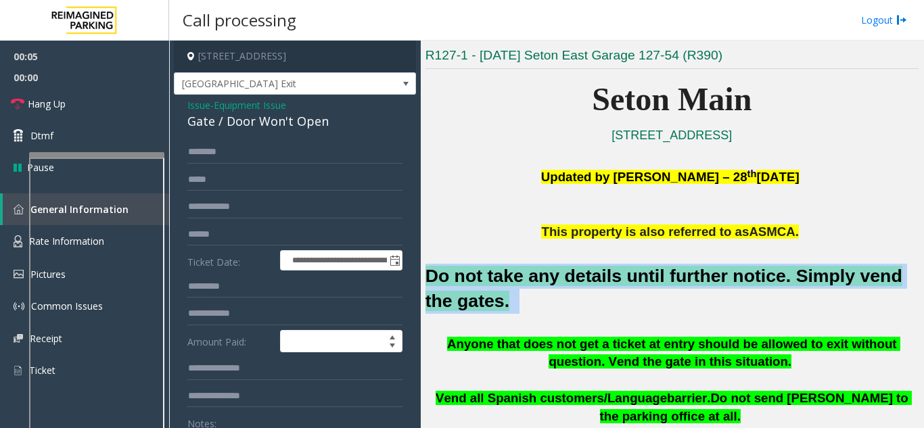 The image size is (924, 428). What do you see at coordinates (392, 336) in the screenshot?
I see `span: Increase value` at bounding box center [392, 336].